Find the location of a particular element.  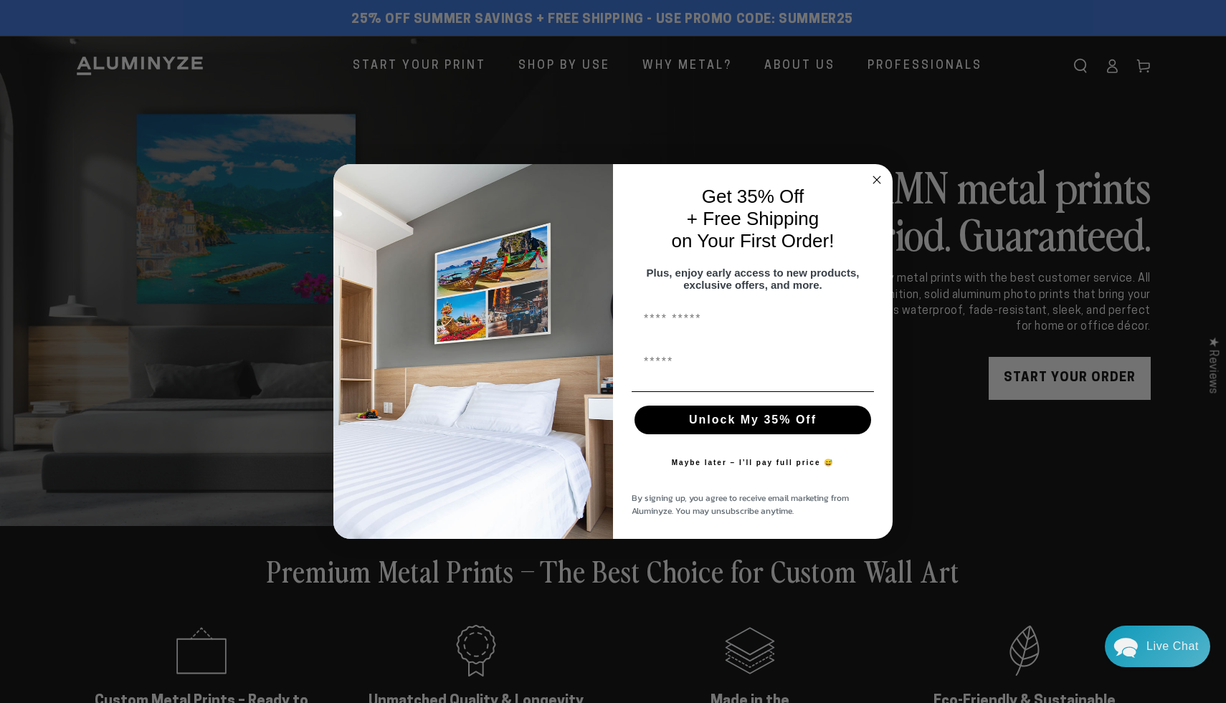

img: 728e4f65-7e6c-44e2-b7d1-0292a396982f.jpeg is located at coordinates (473, 352).